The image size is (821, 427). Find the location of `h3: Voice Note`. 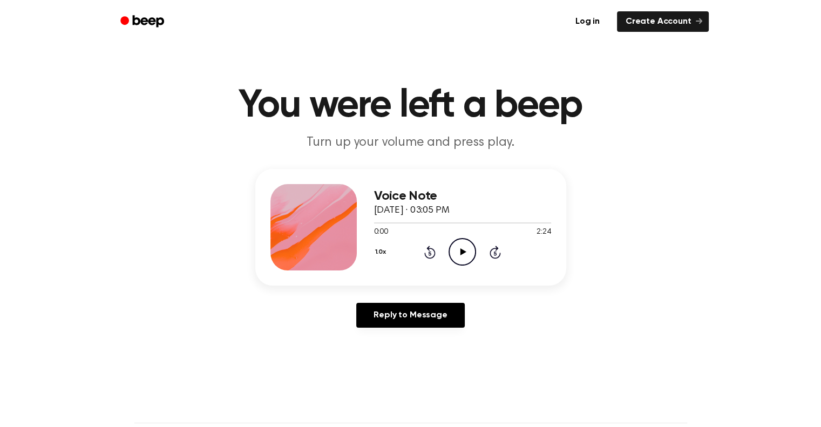

h3: Voice Note is located at coordinates (462, 196).